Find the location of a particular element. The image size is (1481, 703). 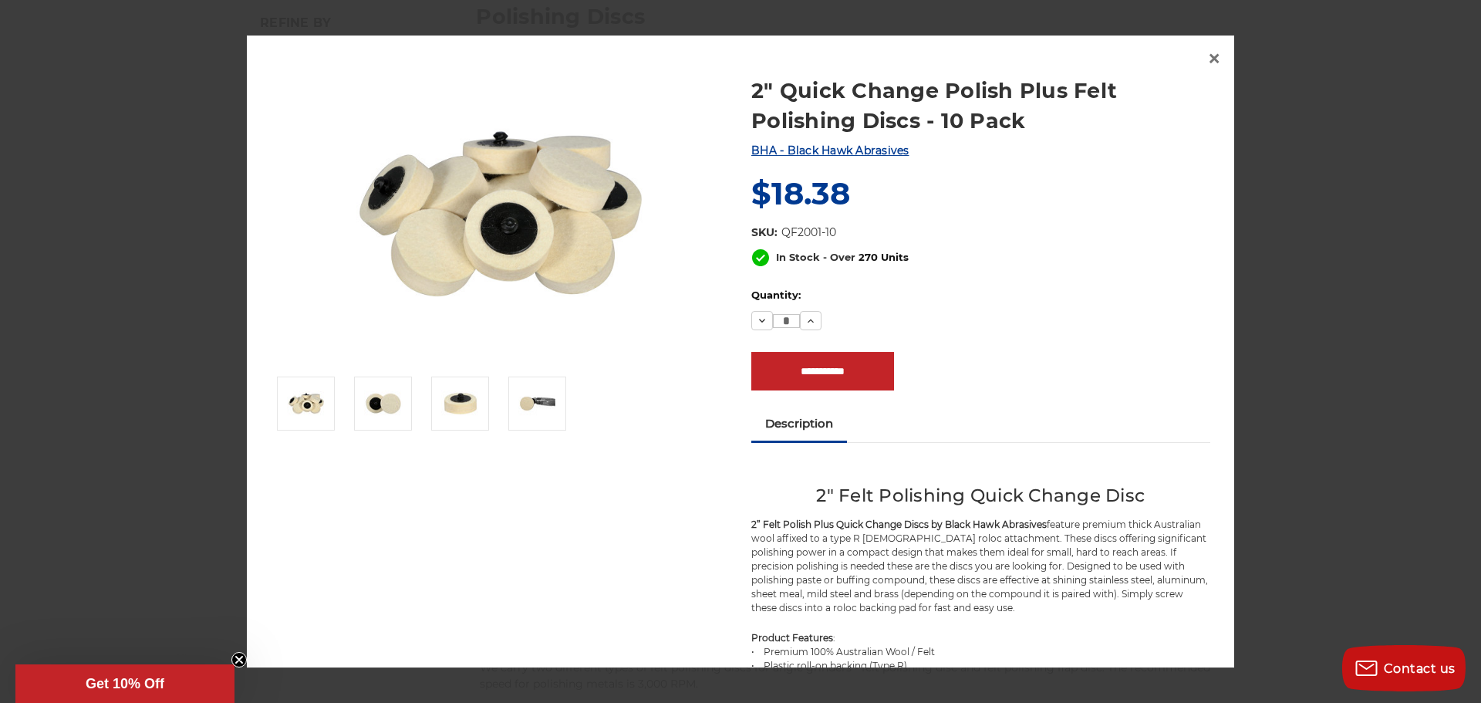

a: BHA - Black Hawk Abrasives is located at coordinates (830, 150).